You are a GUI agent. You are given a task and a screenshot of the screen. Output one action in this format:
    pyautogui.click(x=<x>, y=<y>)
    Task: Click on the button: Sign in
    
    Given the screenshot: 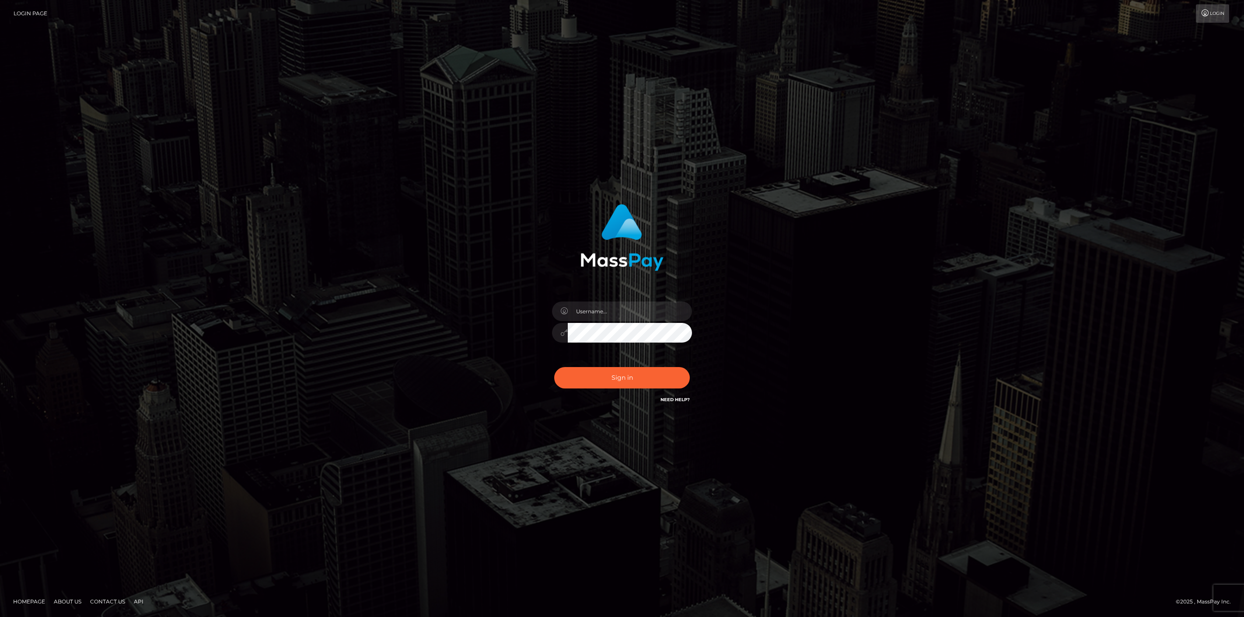 What is the action you would take?
    pyautogui.click(x=622, y=378)
    